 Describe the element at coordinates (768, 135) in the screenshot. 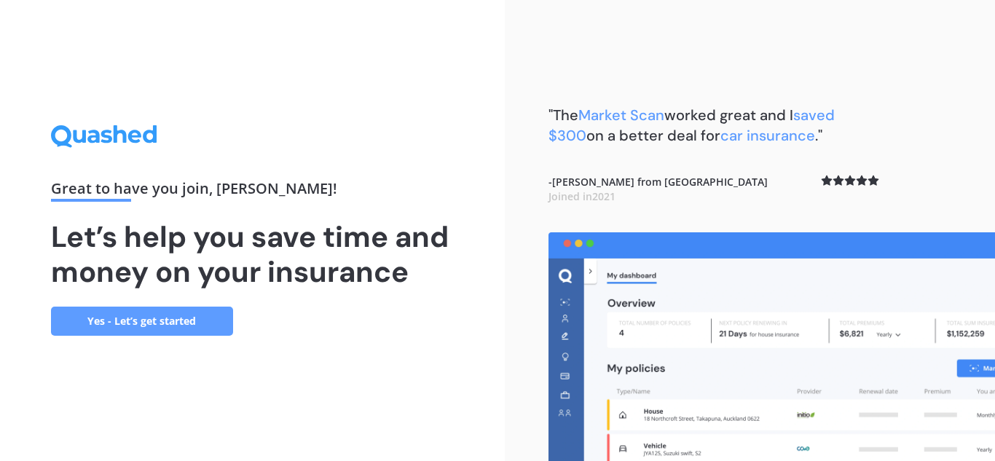

I see `span: car insurance` at that location.